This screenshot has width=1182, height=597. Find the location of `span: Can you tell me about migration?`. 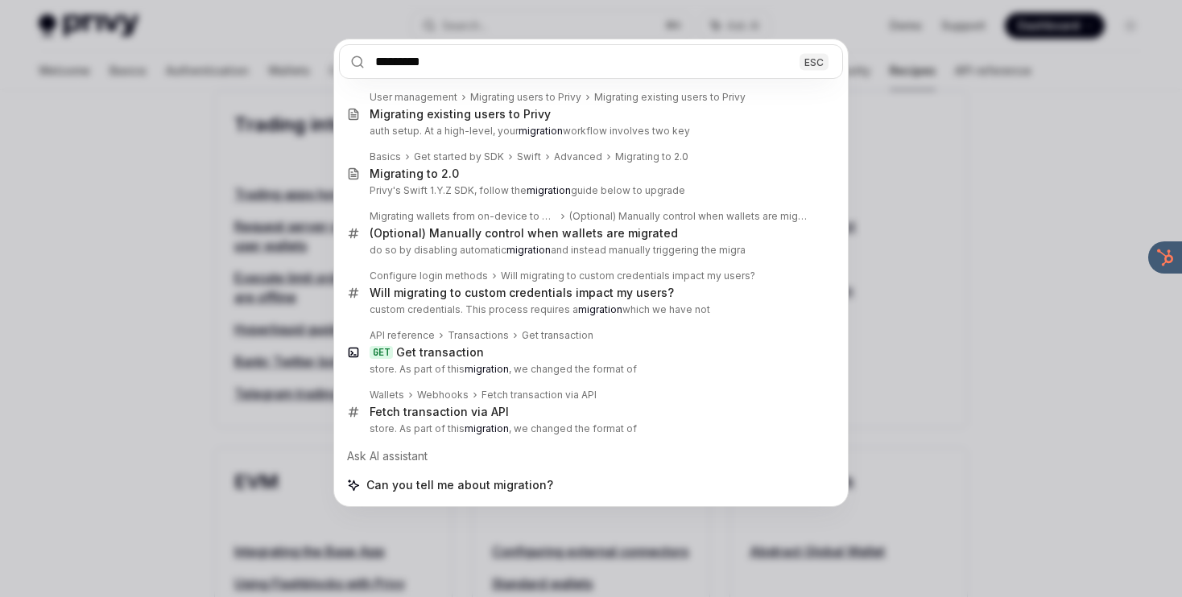

span: Can you tell me about migration? is located at coordinates (460, 485).